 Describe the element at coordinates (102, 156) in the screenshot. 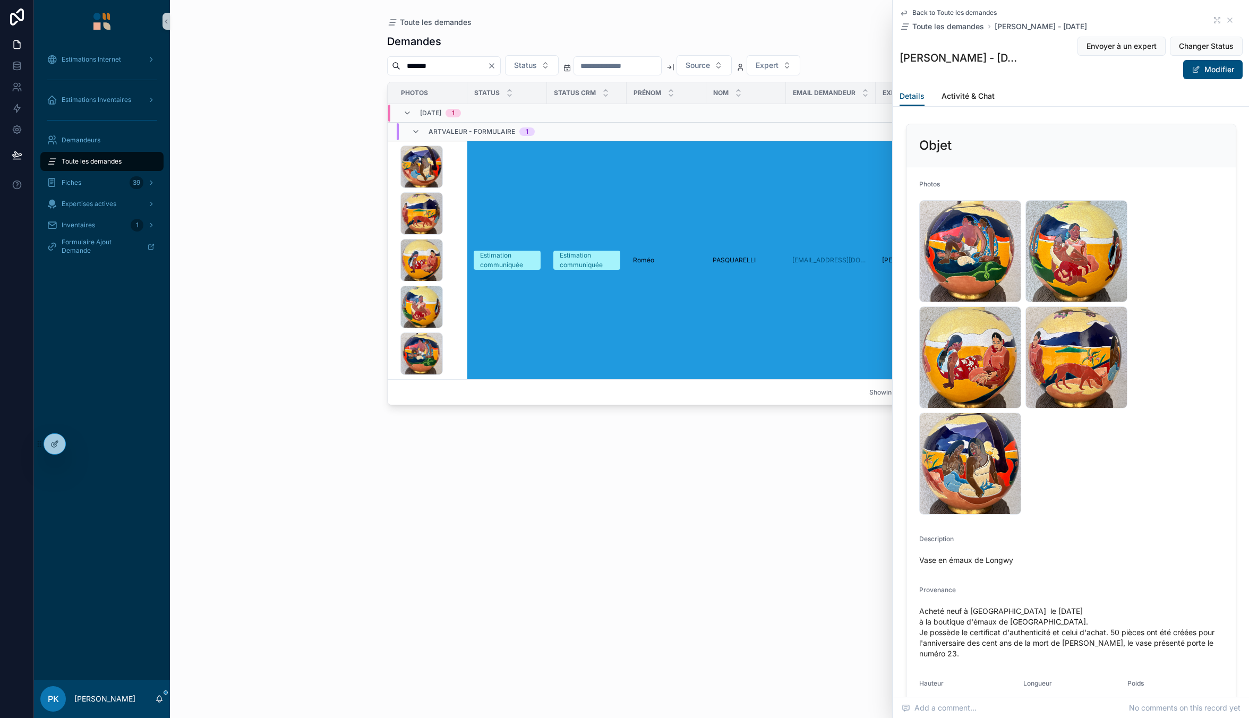

I see `div: scrollable content` at that location.